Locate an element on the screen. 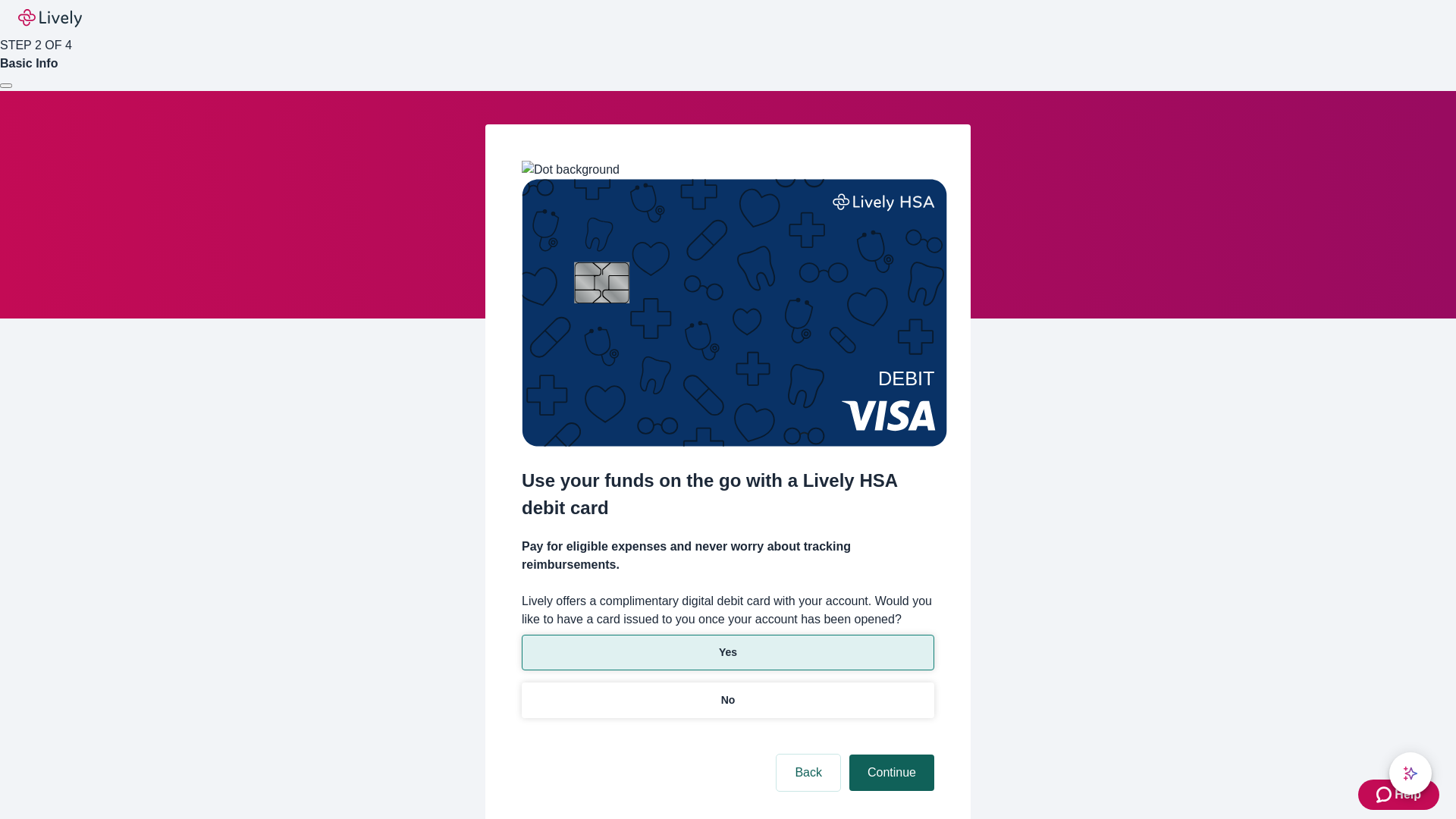 This screenshot has height=819, width=1456. button: chat is located at coordinates (1410, 774).